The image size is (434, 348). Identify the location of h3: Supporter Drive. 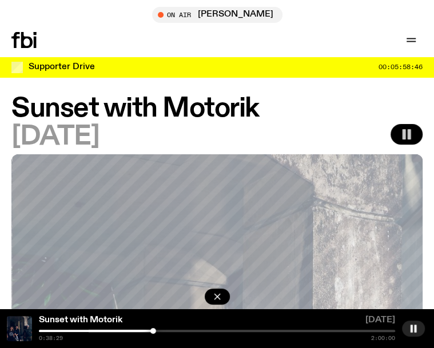
(62, 67).